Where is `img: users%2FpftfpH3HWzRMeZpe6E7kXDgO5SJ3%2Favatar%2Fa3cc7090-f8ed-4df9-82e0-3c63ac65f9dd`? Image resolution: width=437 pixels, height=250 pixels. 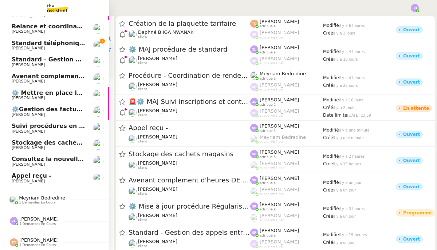
img: users%2FpftfpH3HWzRMeZpe6E7kXDgO5SJ3%2Favatar%2Fa3cc7090-f8ed-4df9-82e0-3c63ac65f9dd is located at coordinates (132, 87).